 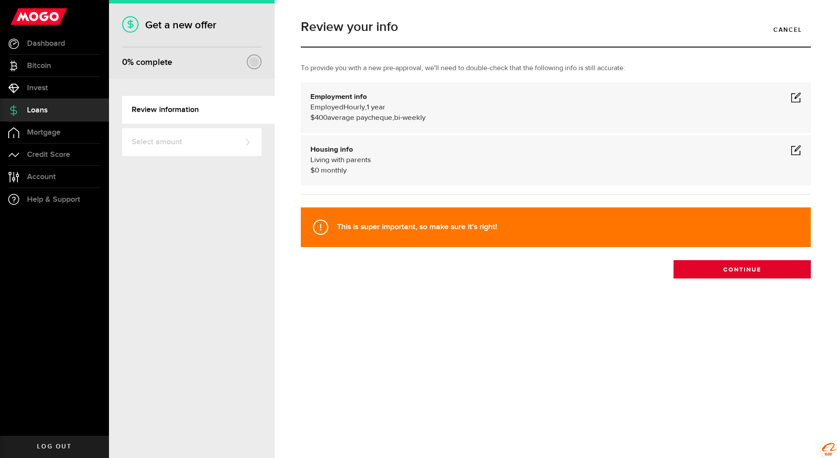 I want to click on span: Log out, so click(x=54, y=447).